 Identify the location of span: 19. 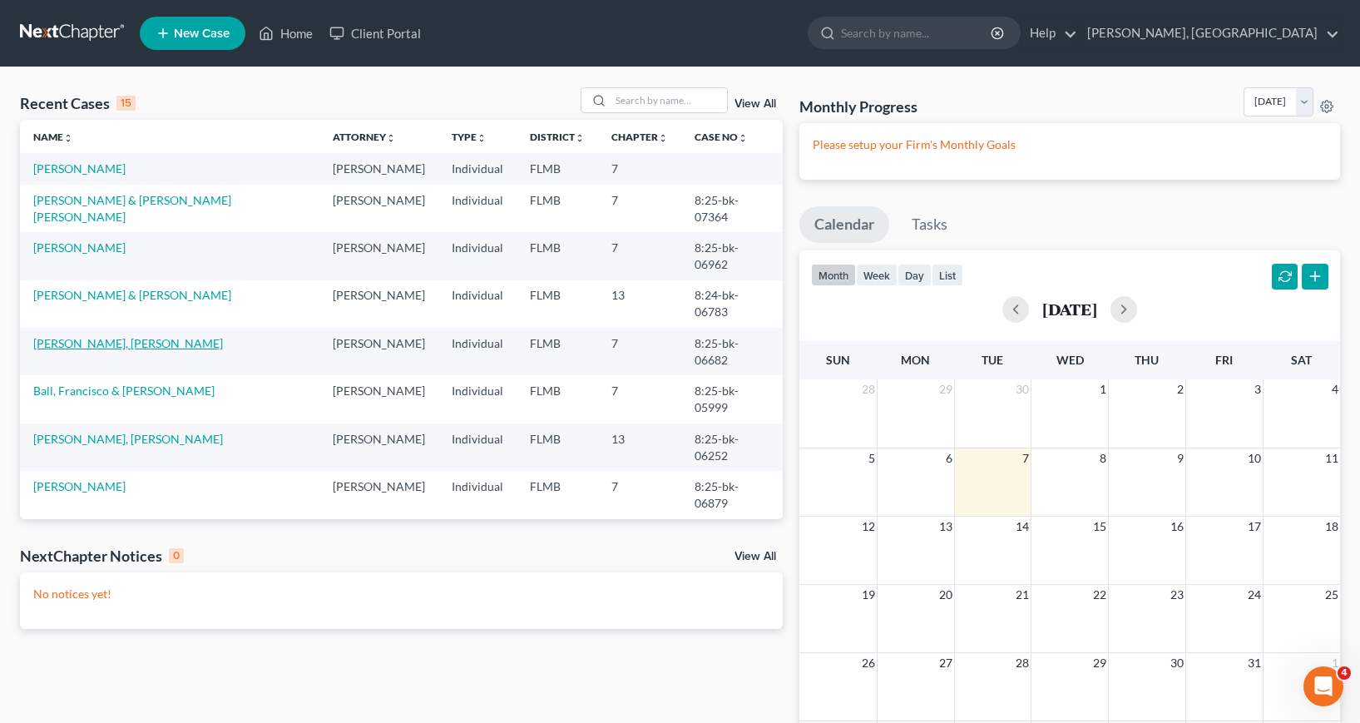
(868, 595).